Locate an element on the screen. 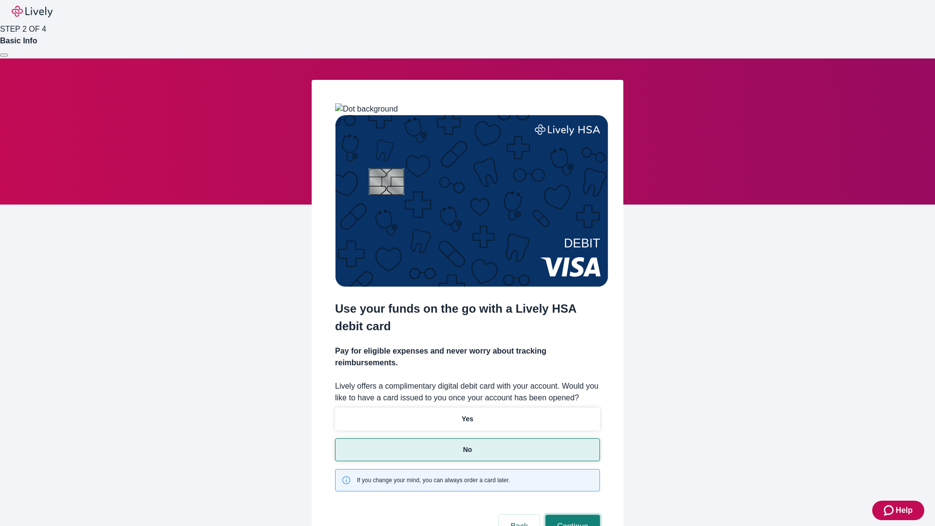 The width and height of the screenshot is (935, 526). svg: Zendesk support icon is located at coordinates (890, 510).